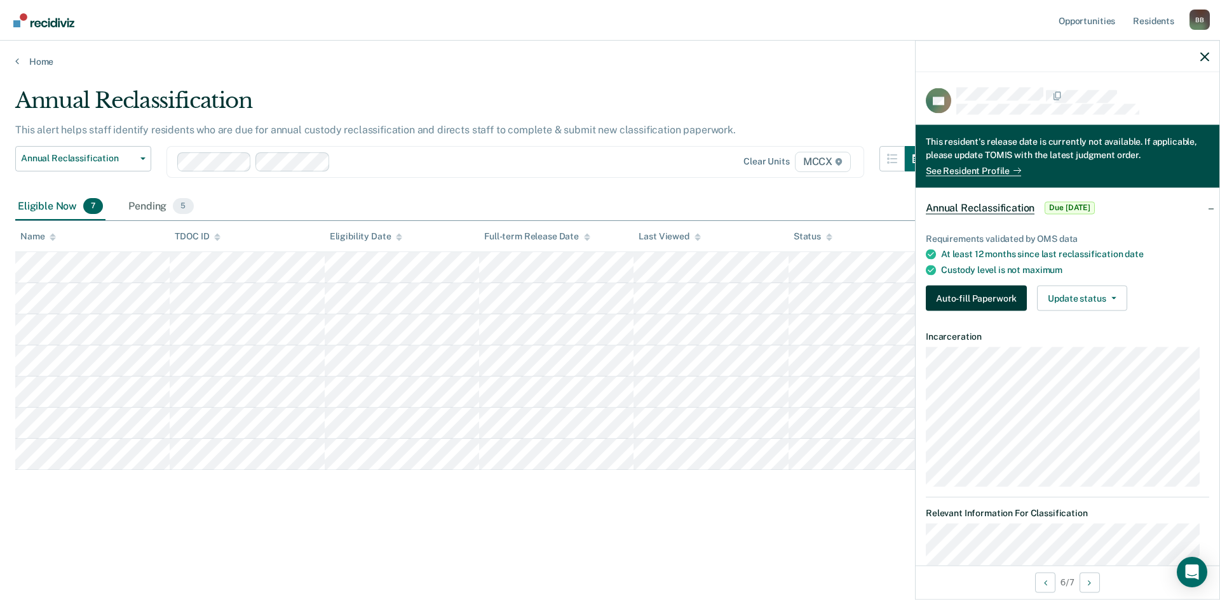  Describe the element at coordinates (766, 161) in the screenshot. I see `div: Clear units` at that location.